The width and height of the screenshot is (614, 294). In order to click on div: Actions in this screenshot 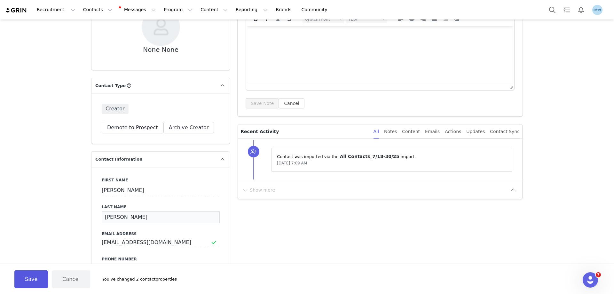, I will do `click(453, 131)`.